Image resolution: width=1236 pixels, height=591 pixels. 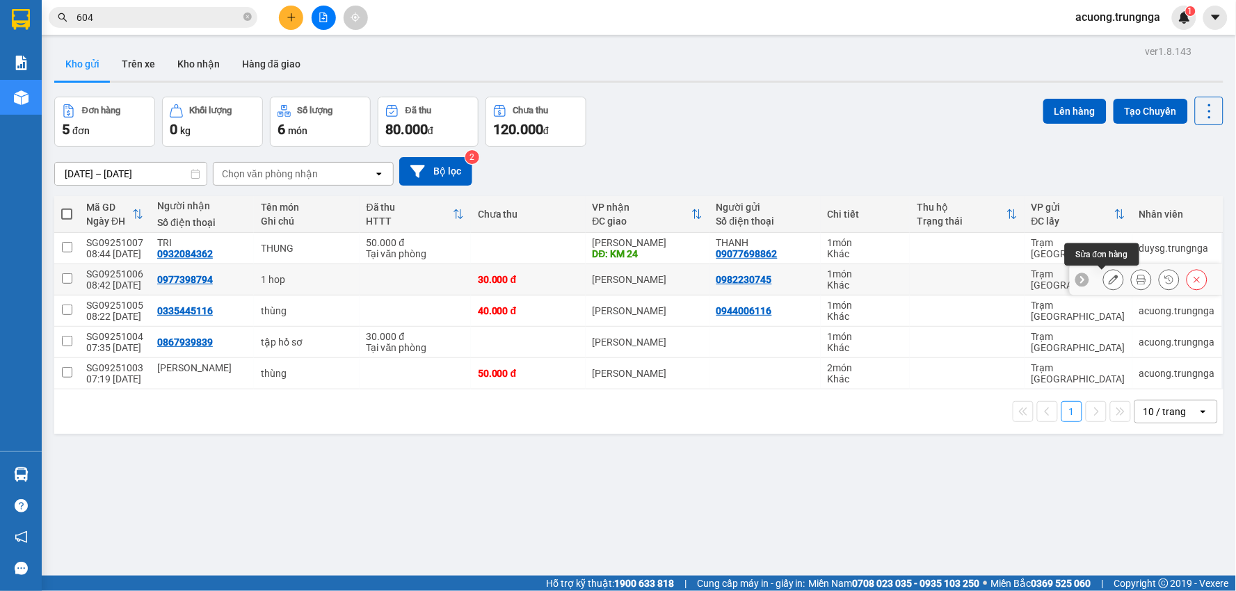 I want to click on div: 30.000 đ, so click(x=528, y=280).